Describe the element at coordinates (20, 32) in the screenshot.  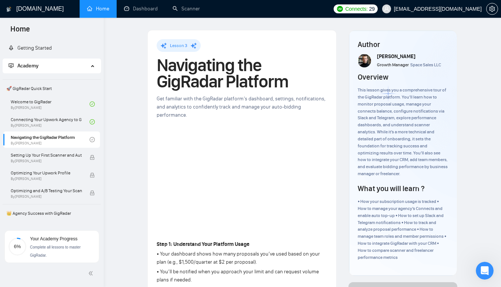
I see `span: Home` at that location.